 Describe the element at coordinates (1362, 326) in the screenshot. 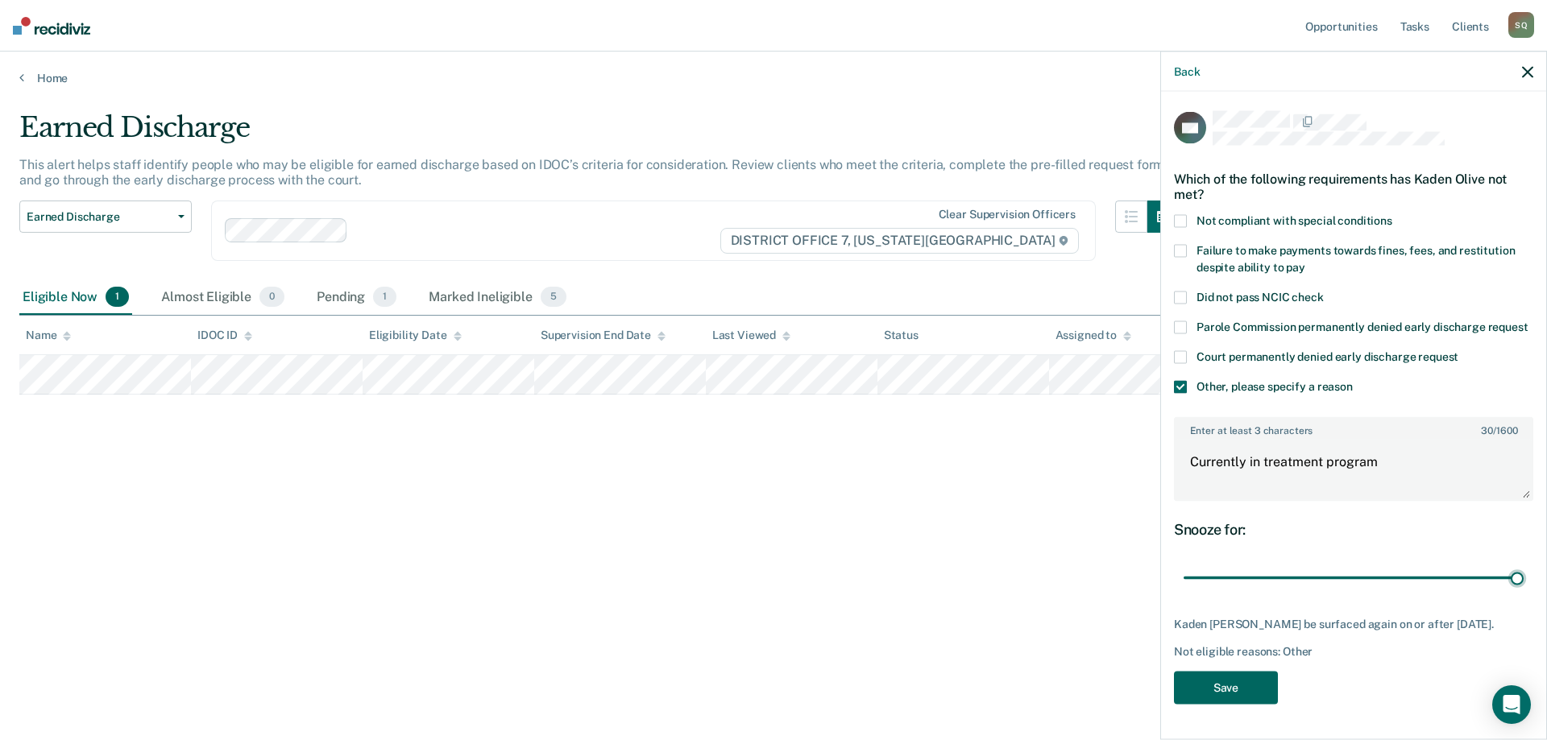

I see `span: Parole Commission permanently denied early discharge request` at that location.